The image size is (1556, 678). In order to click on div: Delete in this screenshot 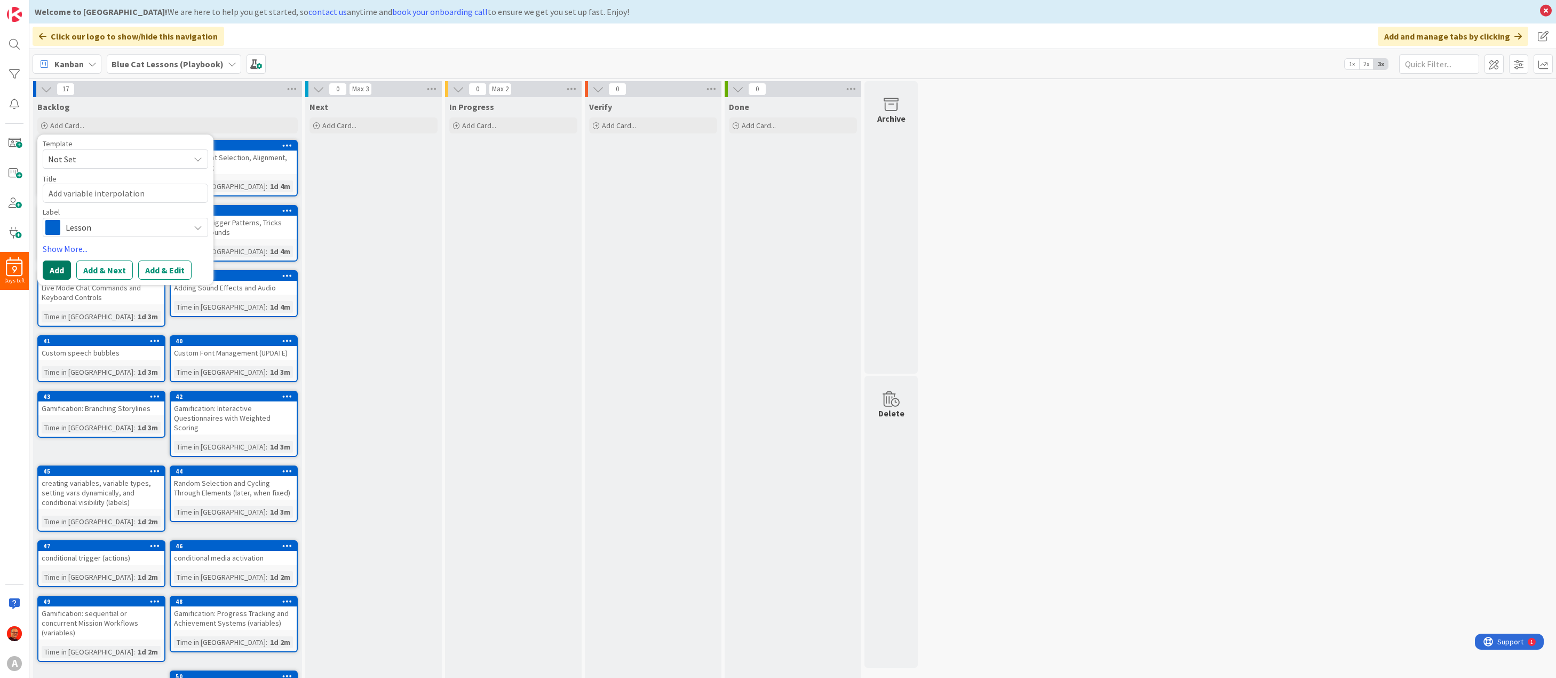, I will do `click(891, 413)`.